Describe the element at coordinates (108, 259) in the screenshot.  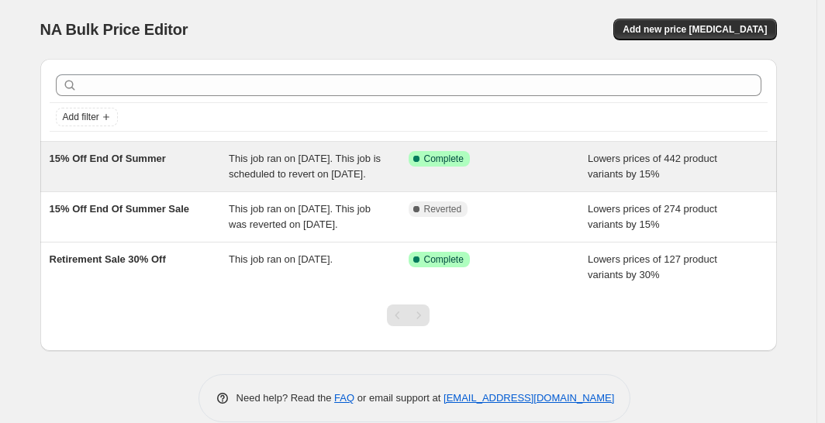
I see `span: Retirement Sale 30% Off` at that location.